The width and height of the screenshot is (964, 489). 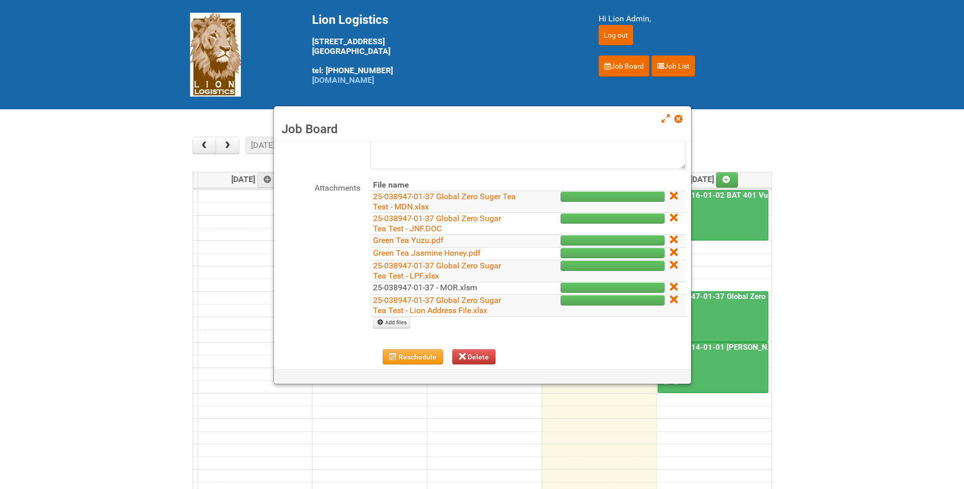 I want to click on a: 25-038947-01-37 Global Zero Sugar Tea Test - JNF.DOC, so click(x=437, y=223).